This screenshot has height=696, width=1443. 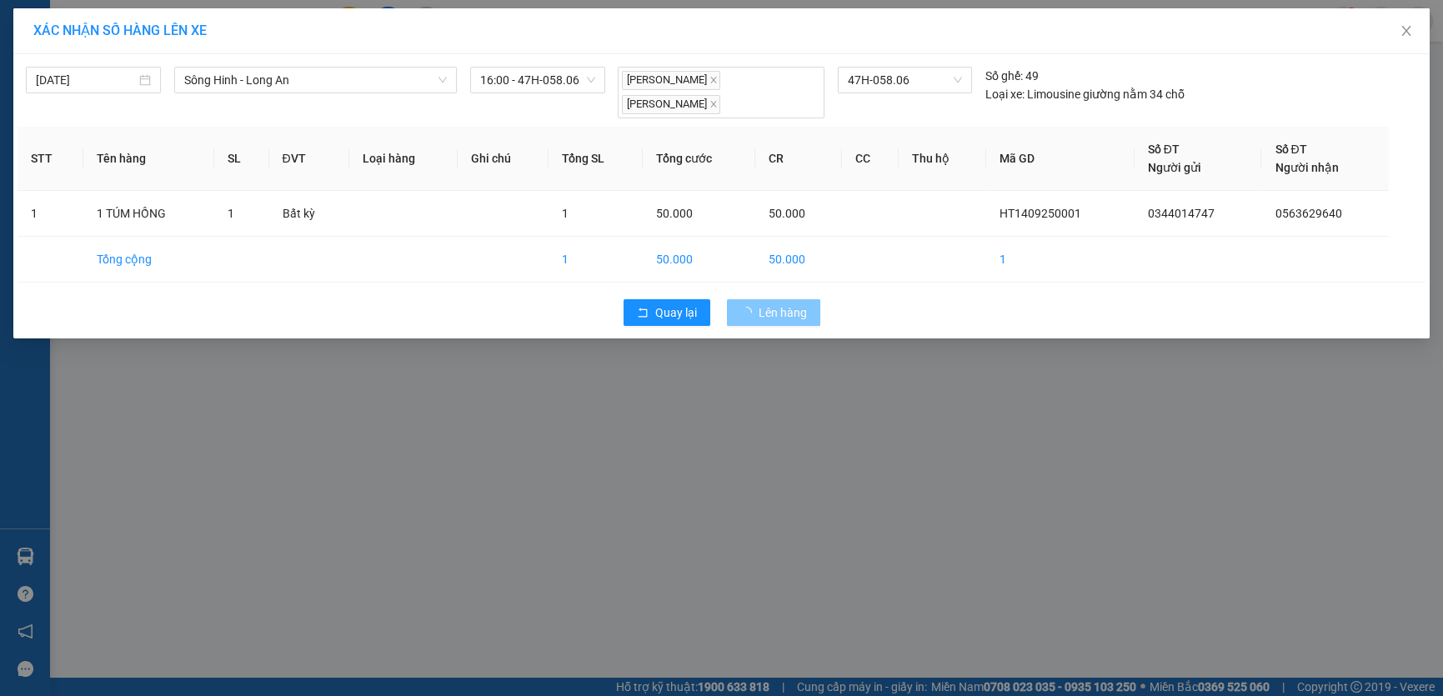 I want to click on button: Lên hàng, so click(x=774, y=313).